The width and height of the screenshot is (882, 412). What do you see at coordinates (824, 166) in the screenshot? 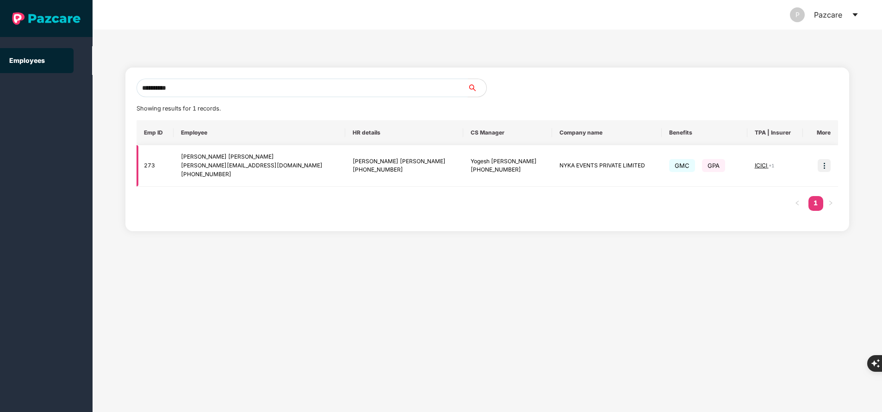
I see `img: icon` at bounding box center [824, 166].